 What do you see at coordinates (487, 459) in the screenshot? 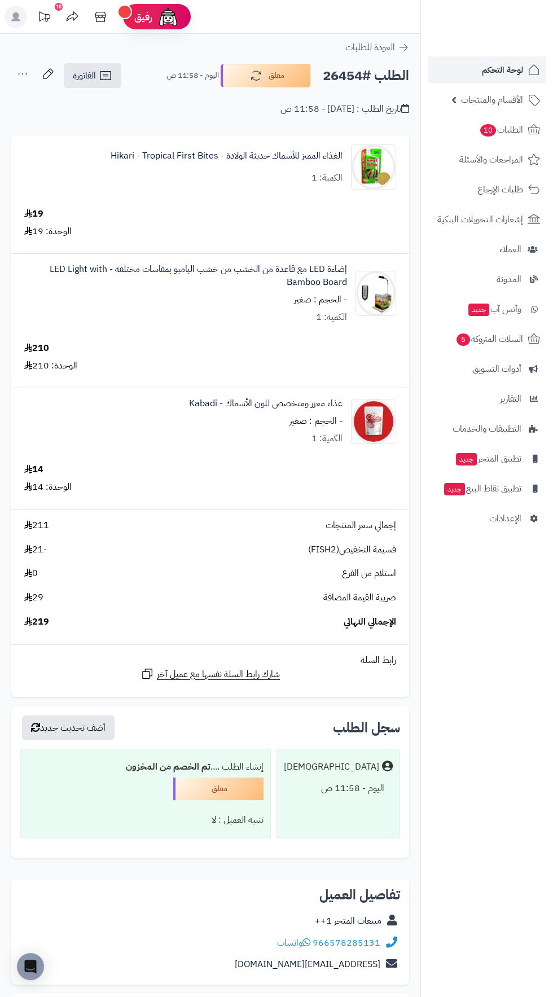
I see `a: تطبيق المتجرجديد` at bounding box center [487, 459].